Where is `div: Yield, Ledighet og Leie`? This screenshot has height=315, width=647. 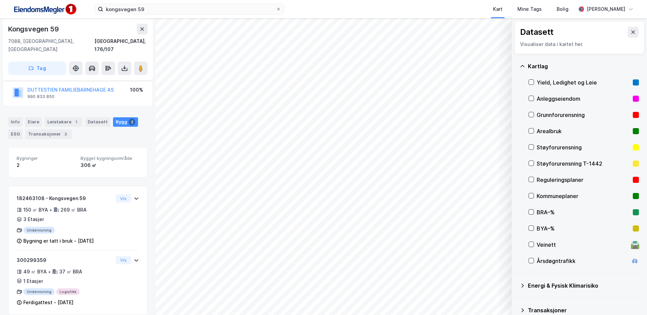
div: Yield, Ledighet og Leie is located at coordinates (583, 83).